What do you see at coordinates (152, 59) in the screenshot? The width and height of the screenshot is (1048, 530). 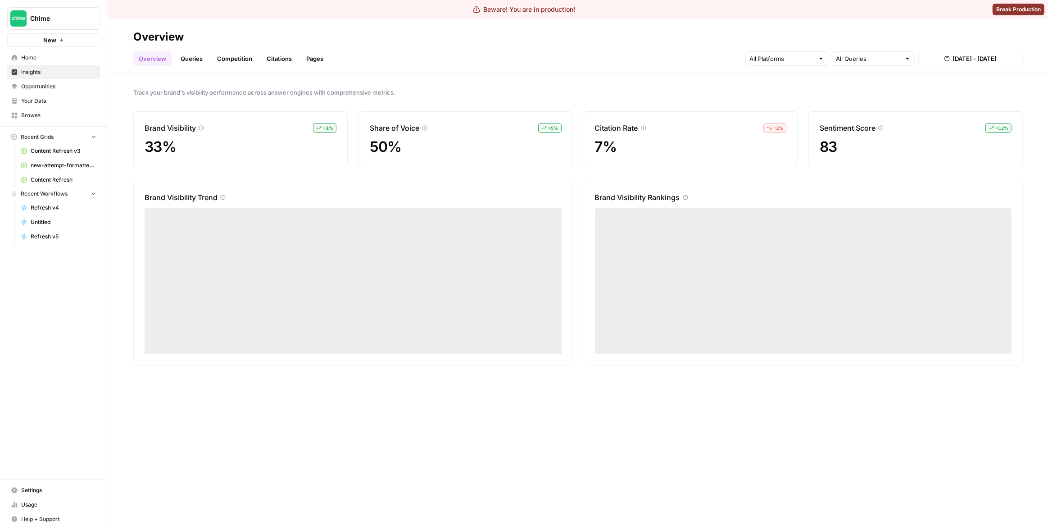 I see `a: Overview` at bounding box center [152, 59].